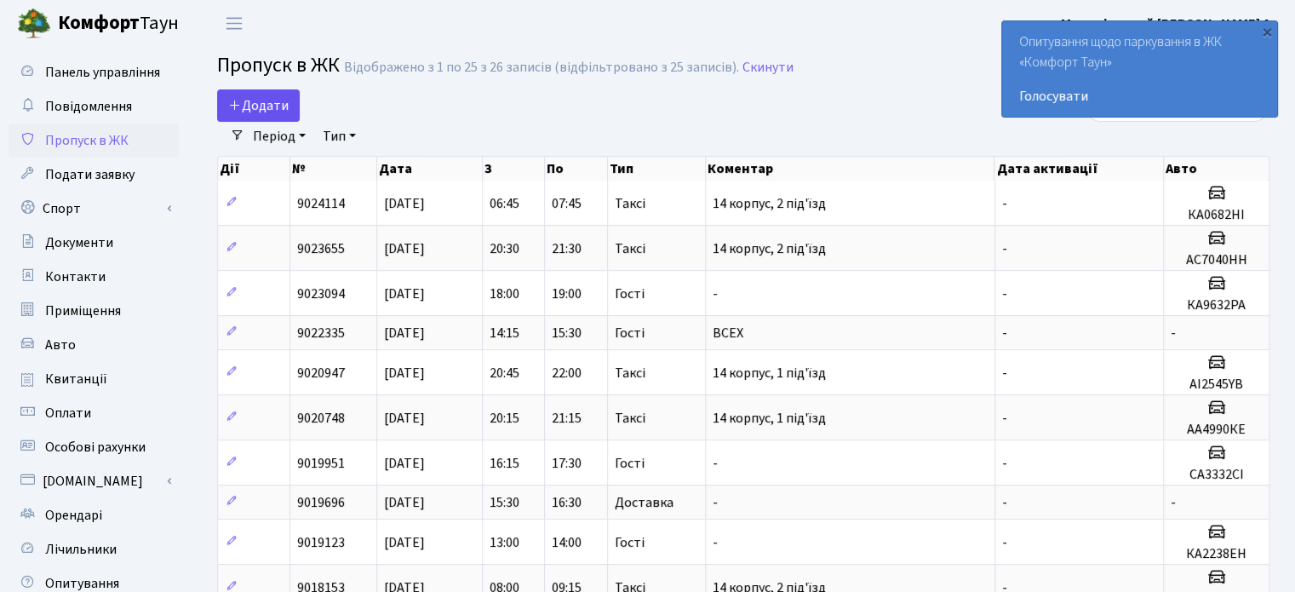 The image size is (1295, 592). I want to click on span: Орендарі, so click(73, 515).